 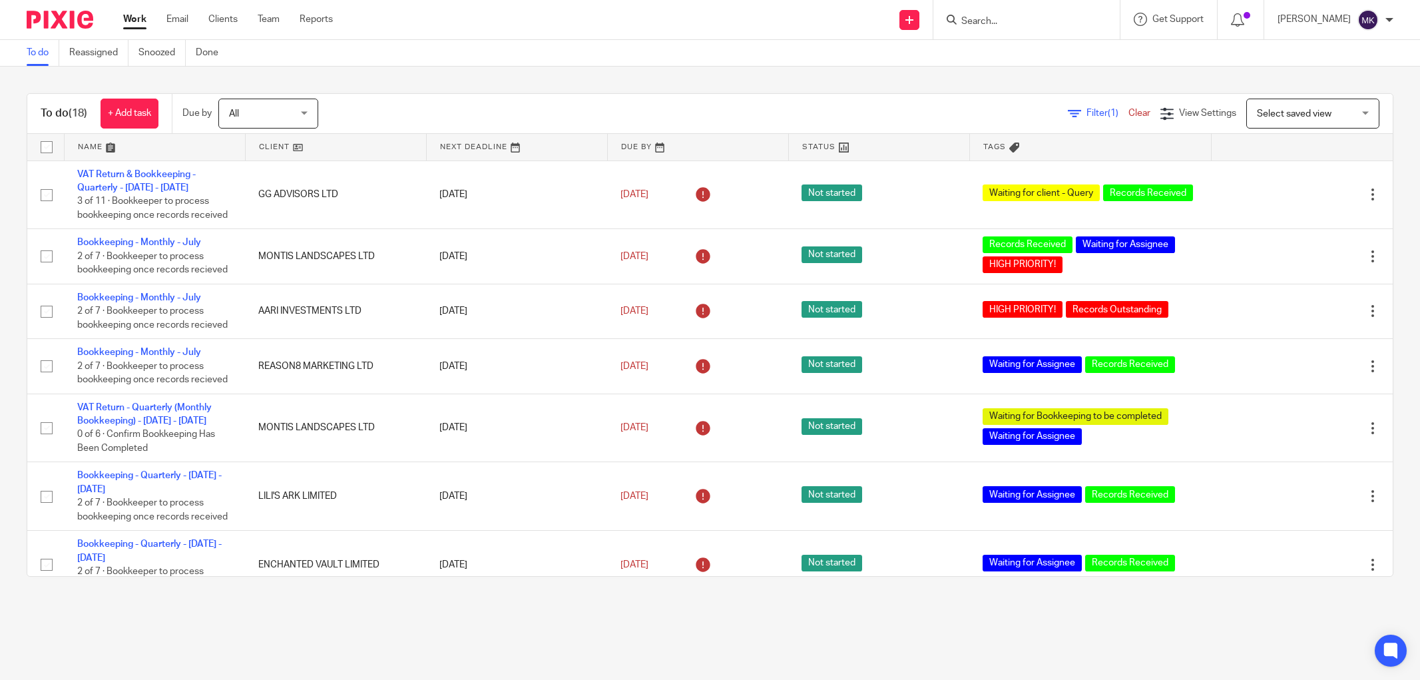 I want to click on a: Team, so click(x=268, y=19).